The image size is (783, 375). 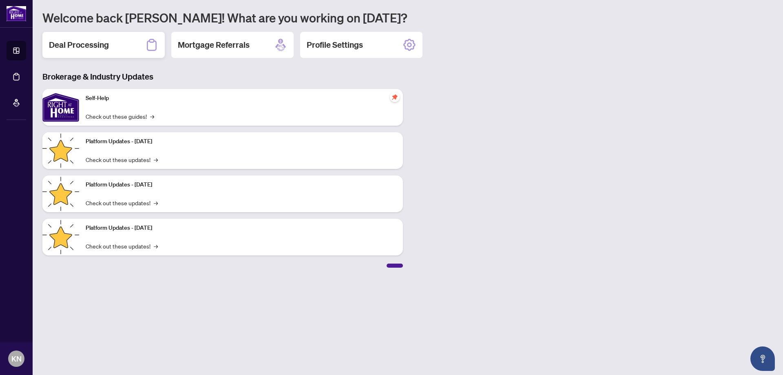 What do you see at coordinates (214, 45) in the screenshot?
I see `h2: Mortgage Referrals` at bounding box center [214, 45].